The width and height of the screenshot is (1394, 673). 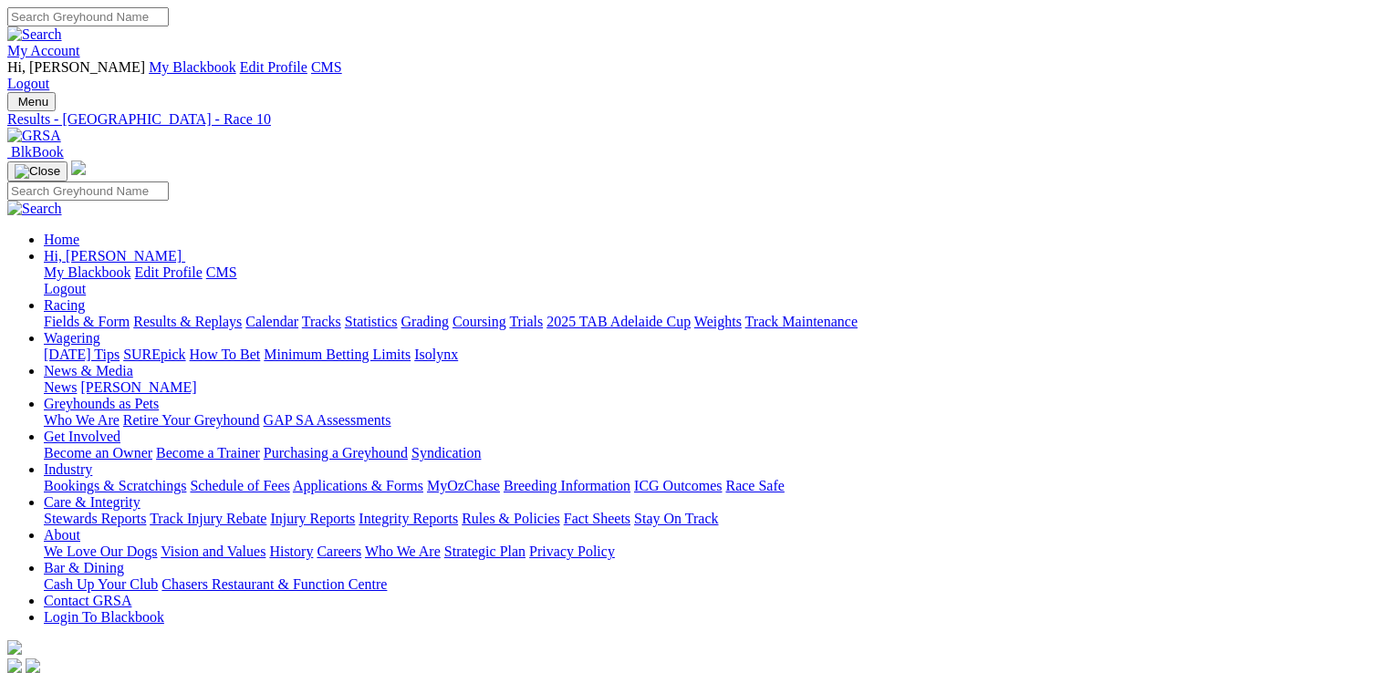 What do you see at coordinates (37, 151) in the screenshot?
I see `span: BlkBook` at bounding box center [37, 151].